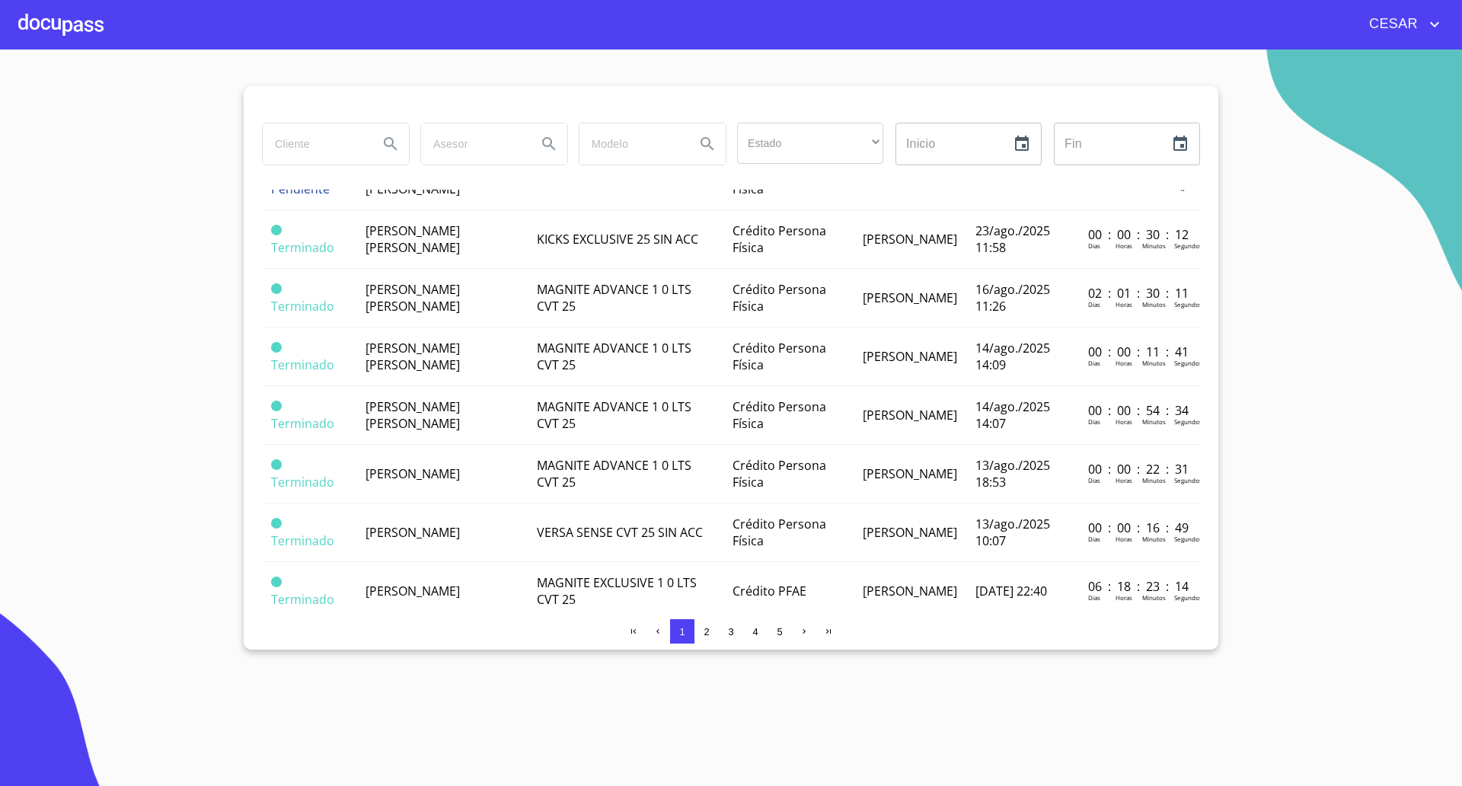 This screenshot has width=1462, height=786. What do you see at coordinates (618, 239) in the screenshot?
I see `span: KICKS EXCLUSIVE 25 SIN ACC` at bounding box center [618, 239].